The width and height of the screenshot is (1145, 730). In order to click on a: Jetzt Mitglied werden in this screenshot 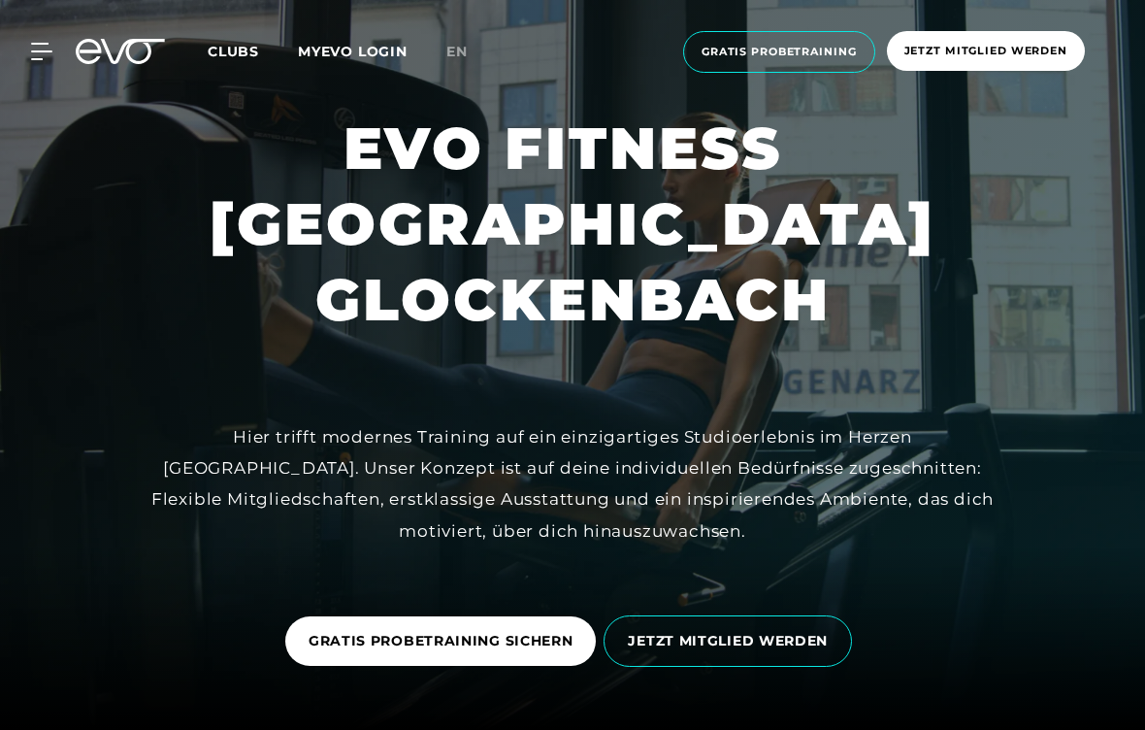, I will do `click(986, 51)`.